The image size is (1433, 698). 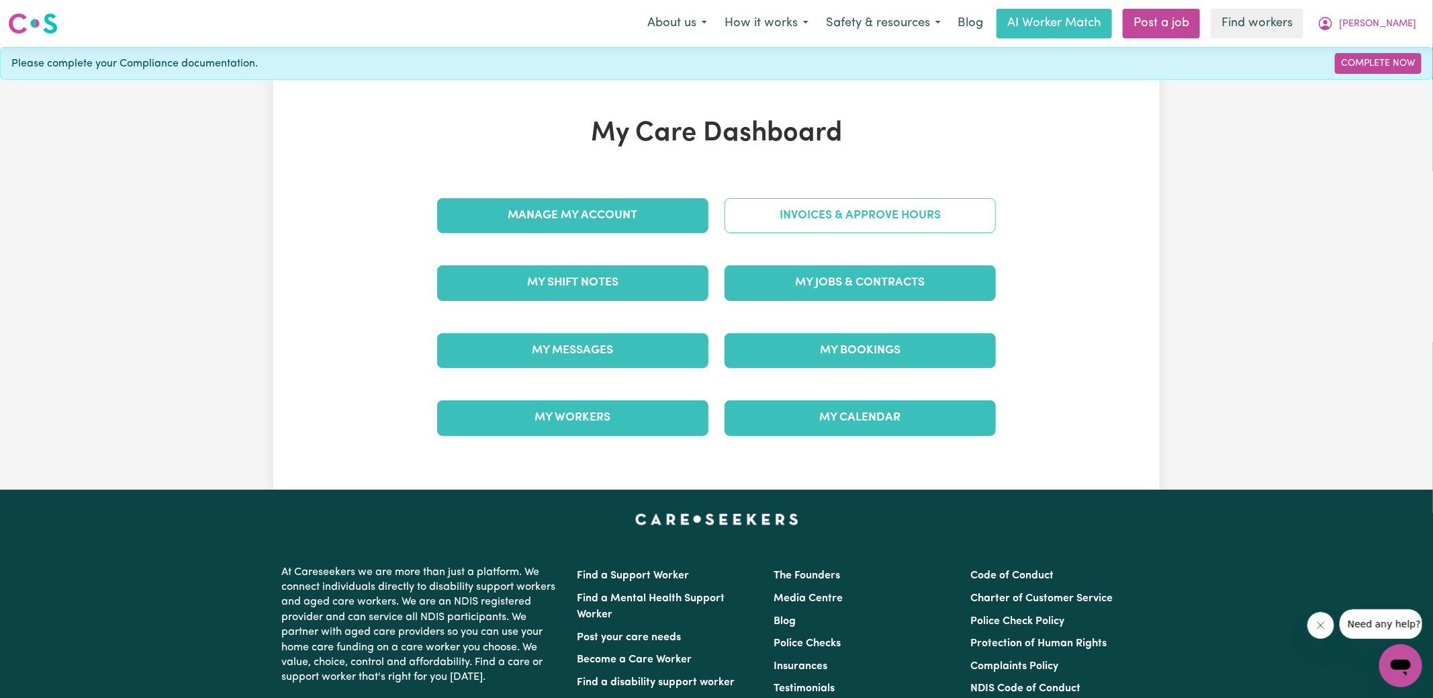 I want to click on a: Media Centre, so click(x=808, y=599).